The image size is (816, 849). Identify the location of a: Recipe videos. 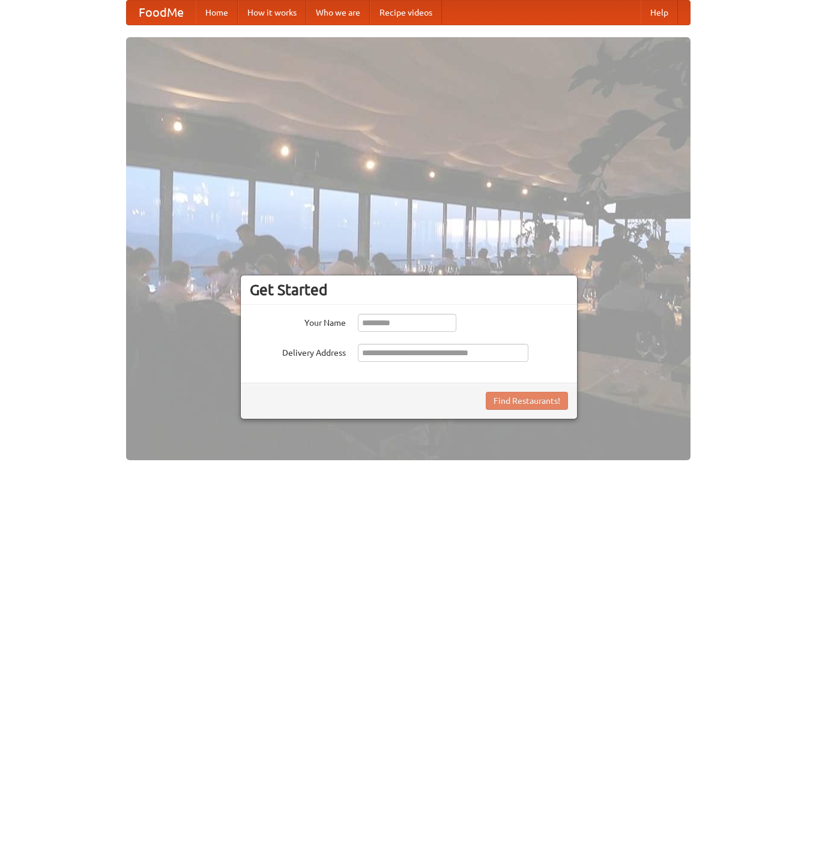
(406, 13).